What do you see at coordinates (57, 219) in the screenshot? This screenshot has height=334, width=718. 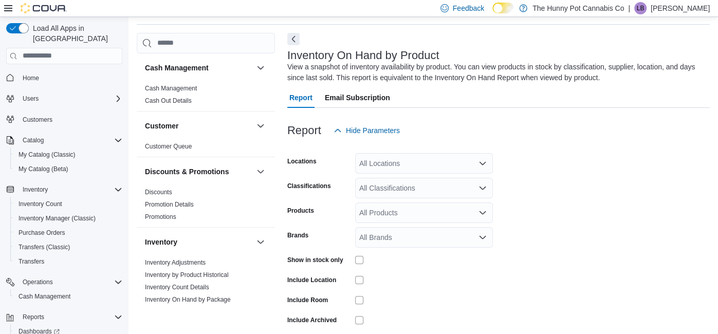 I see `a: Inventory Manager (Classic)` at bounding box center [57, 219].